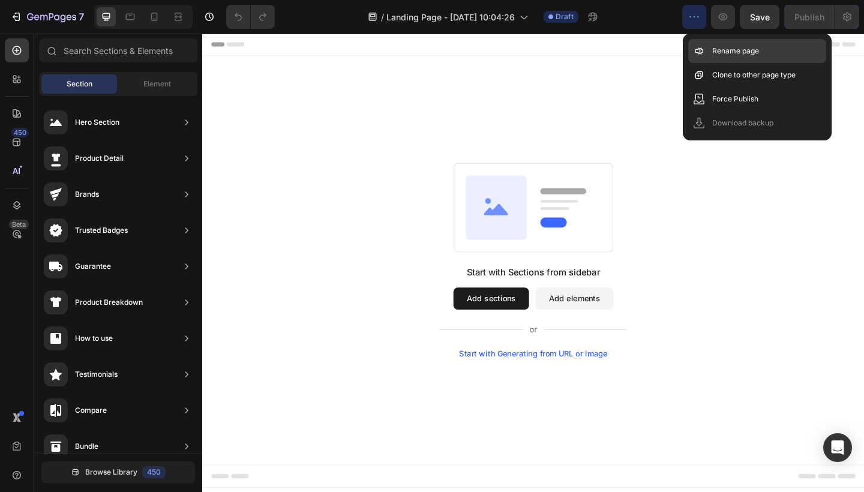  Describe the element at coordinates (47, 17) in the screenshot. I see `button: 7` at that location.